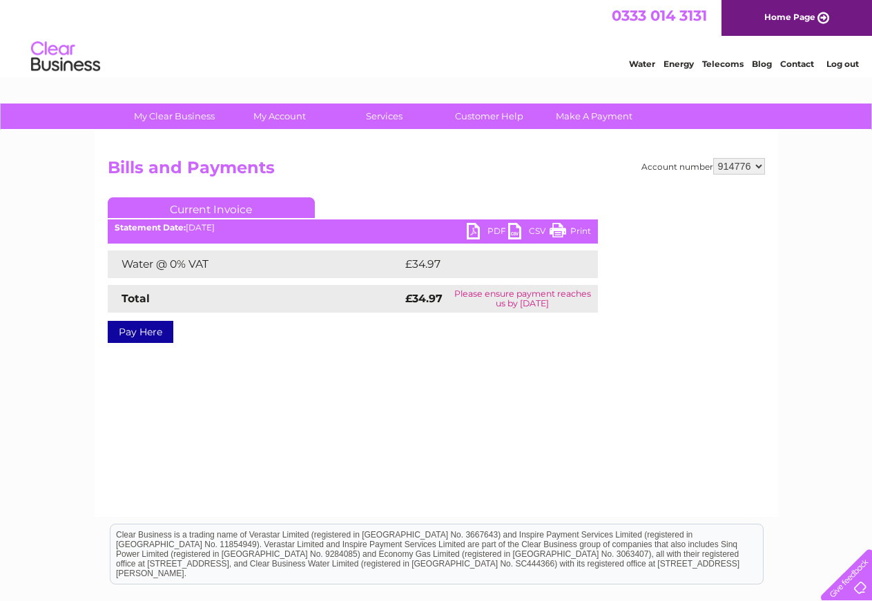  Describe the element at coordinates (255, 264) in the screenshot. I see `td: Water @ 0% VAT` at that location.